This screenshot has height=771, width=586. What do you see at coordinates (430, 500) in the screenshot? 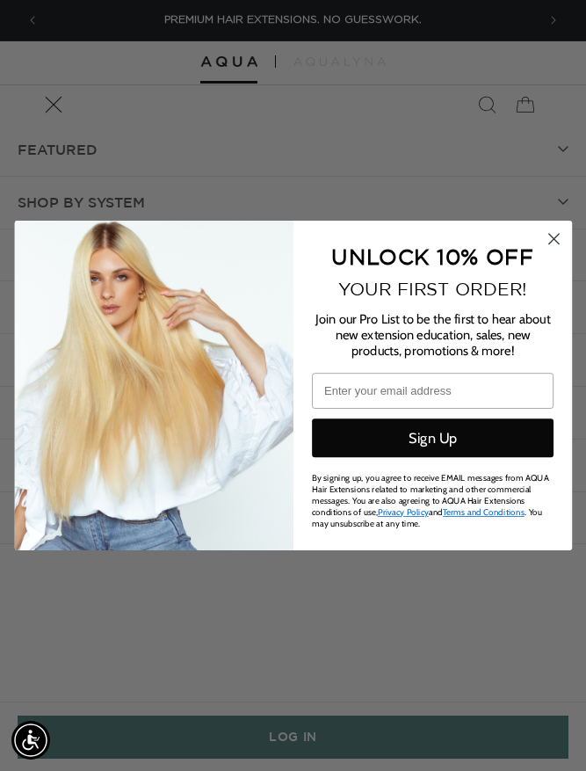
I see `span: By signing up, you agree to receive EMAIL messages from AQUA Hair Extensions related to marketing...` at bounding box center [430, 500].